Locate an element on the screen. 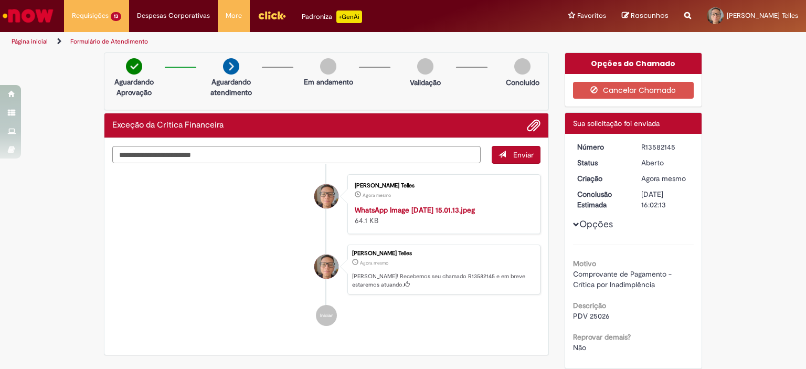 The width and height of the screenshot is (806, 369). span: Requisições is located at coordinates (90, 16).